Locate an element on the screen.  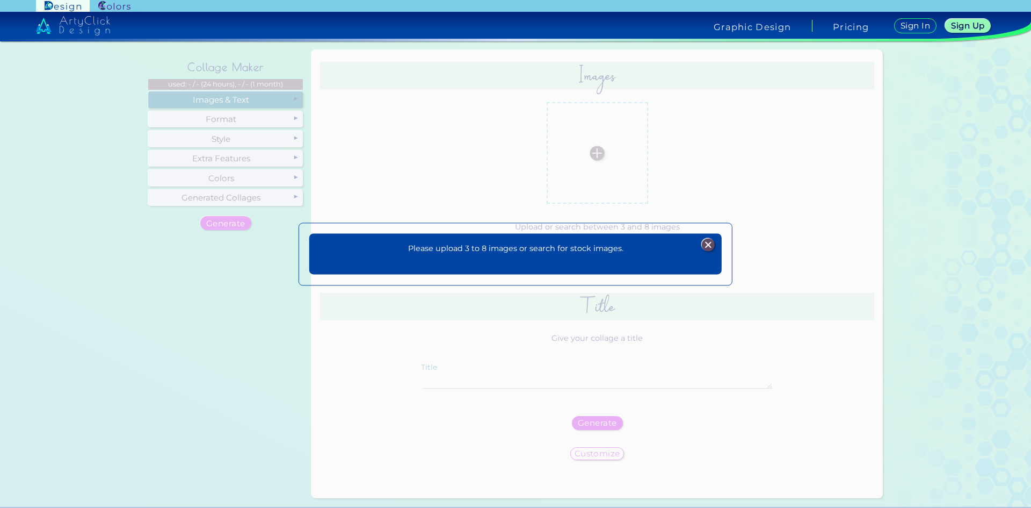
p: Please upload 3 to 8 images or search for stock images. is located at coordinates (516, 249).